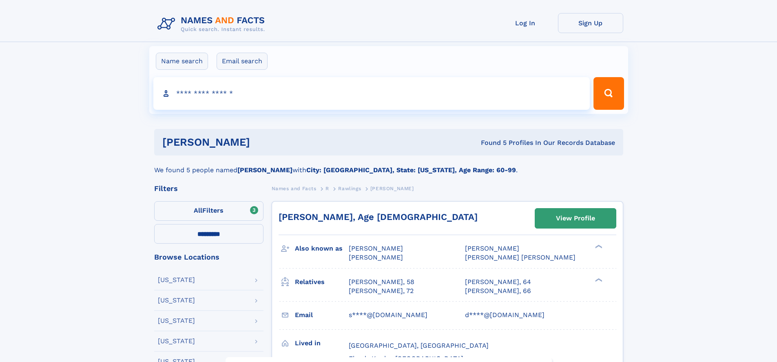  Describe the element at coordinates (322, 248) in the screenshot. I see `h3: Also known as` at that location.